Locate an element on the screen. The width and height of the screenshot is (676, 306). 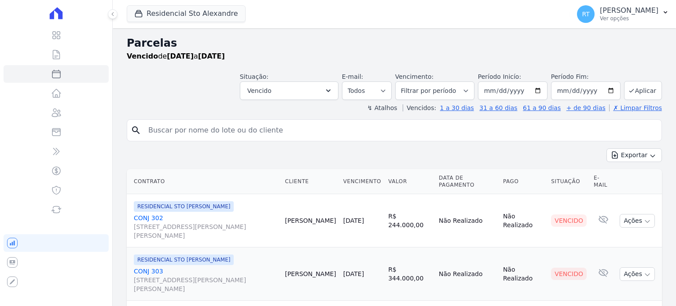
a: 31 a 60 dias is located at coordinates (498, 108).